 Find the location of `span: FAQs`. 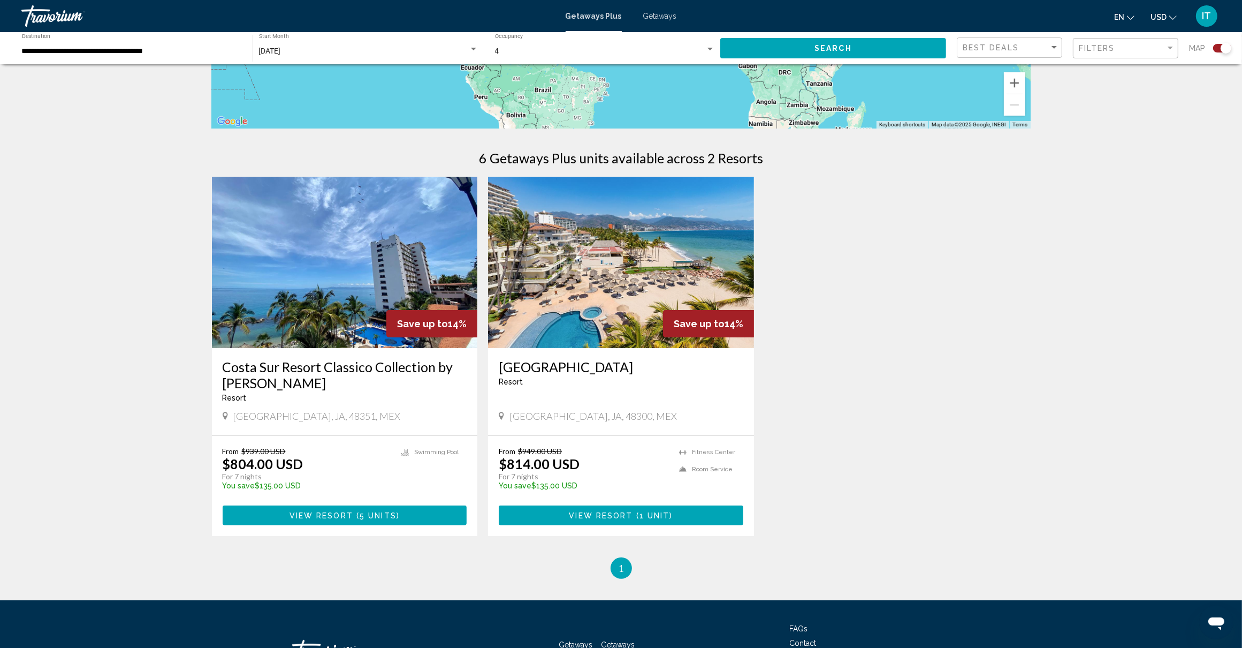

span: FAQs is located at coordinates (799, 628).